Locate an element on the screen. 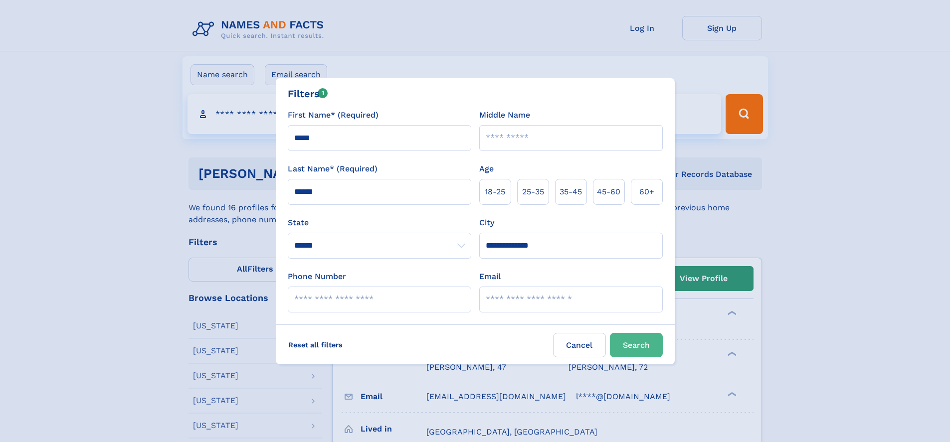 Image resolution: width=950 pixels, height=442 pixels. label: Phone Number is located at coordinates (317, 277).